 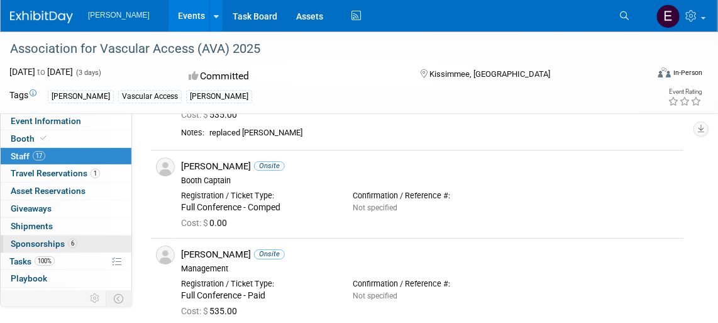 What do you see at coordinates (320, 49) in the screenshot?
I see `div: Association for Vascular Access (AVA) 2025` at bounding box center [320, 49].